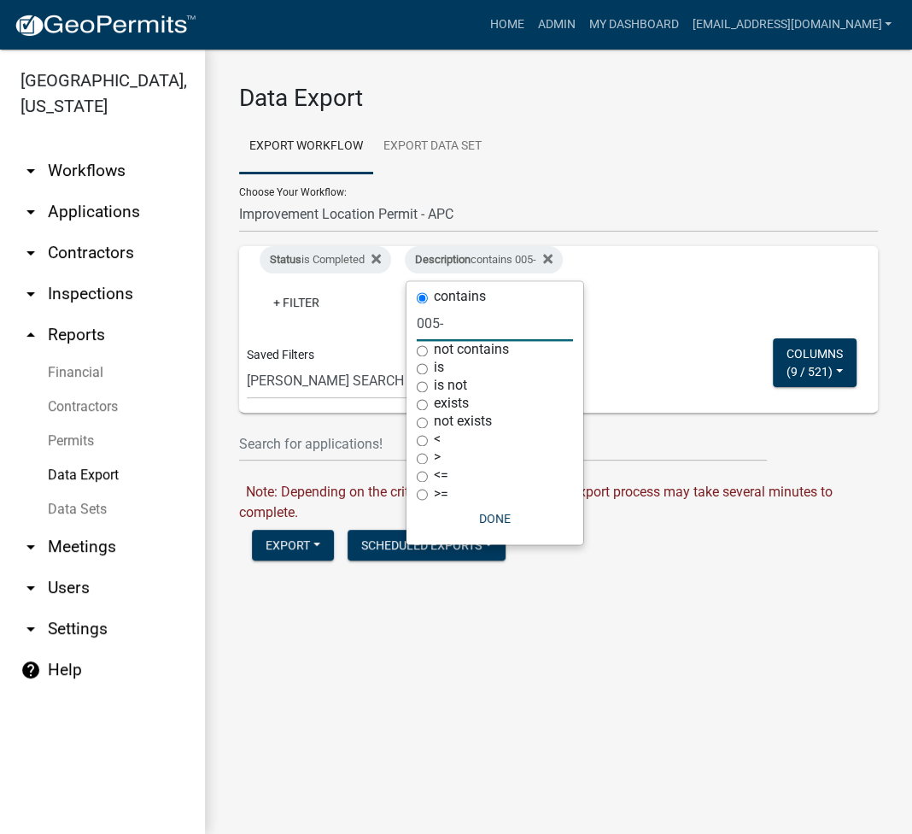 This screenshot has height=834, width=912. I want to click on i: help, so click(31, 670).